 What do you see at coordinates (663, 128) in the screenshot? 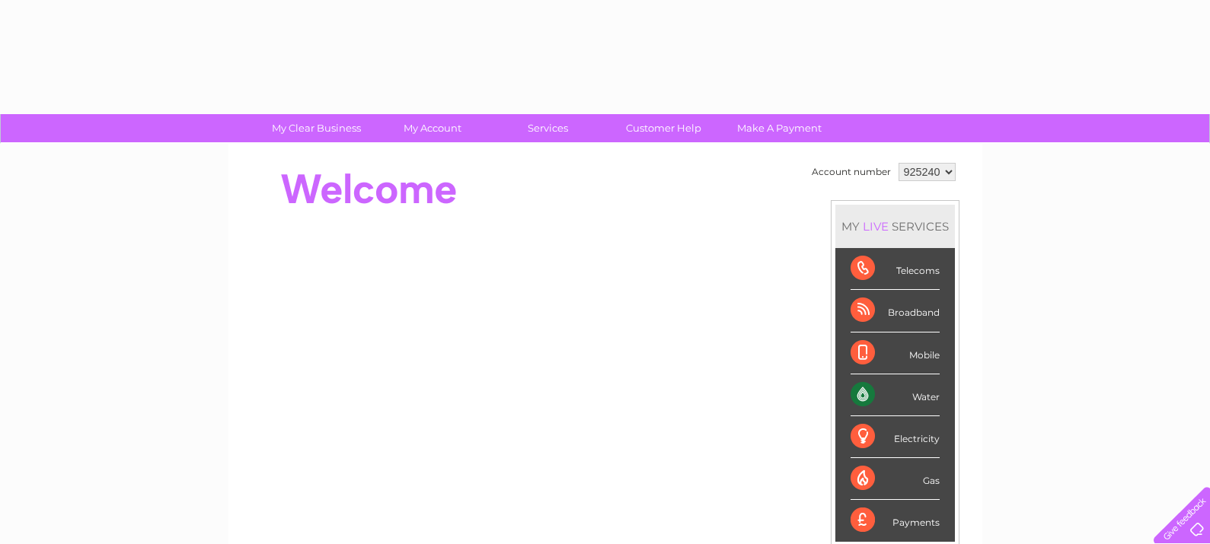
I see `a: Customer Help` at bounding box center [663, 128].